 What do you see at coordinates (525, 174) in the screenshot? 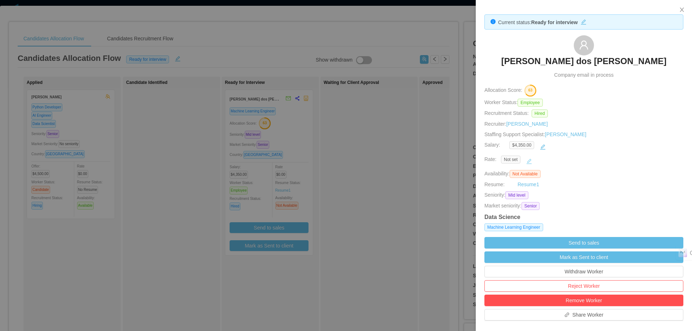
I see `span: Not Available` at bounding box center [525, 174].